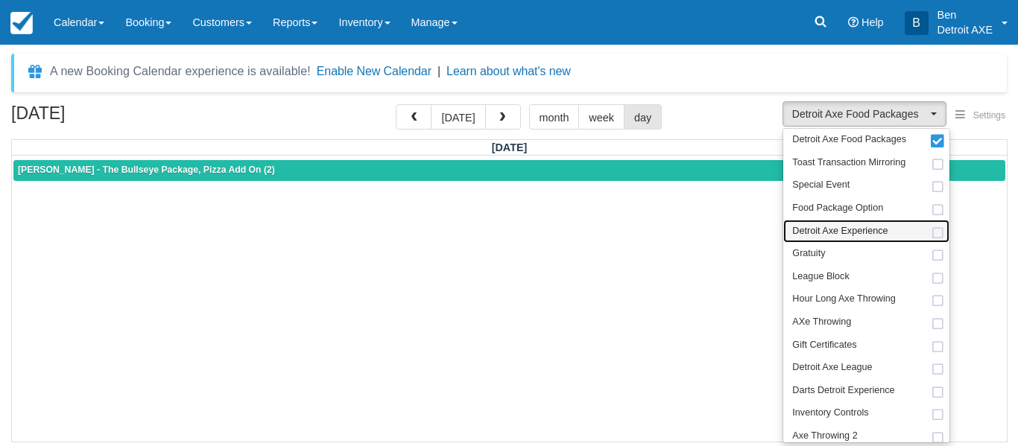 This screenshot has width=1018, height=446. What do you see at coordinates (374, 72) in the screenshot?
I see `button: Enable New Calendar` at bounding box center [374, 72].